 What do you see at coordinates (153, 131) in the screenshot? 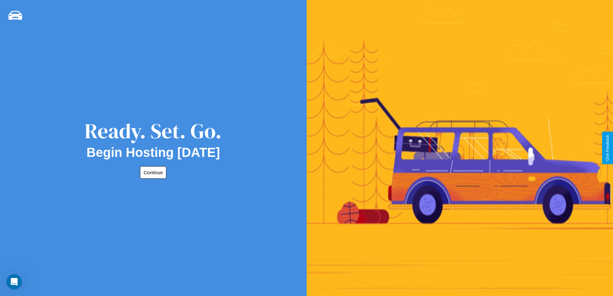
I see `div: Ready. Set. Go.` at bounding box center [153, 131].